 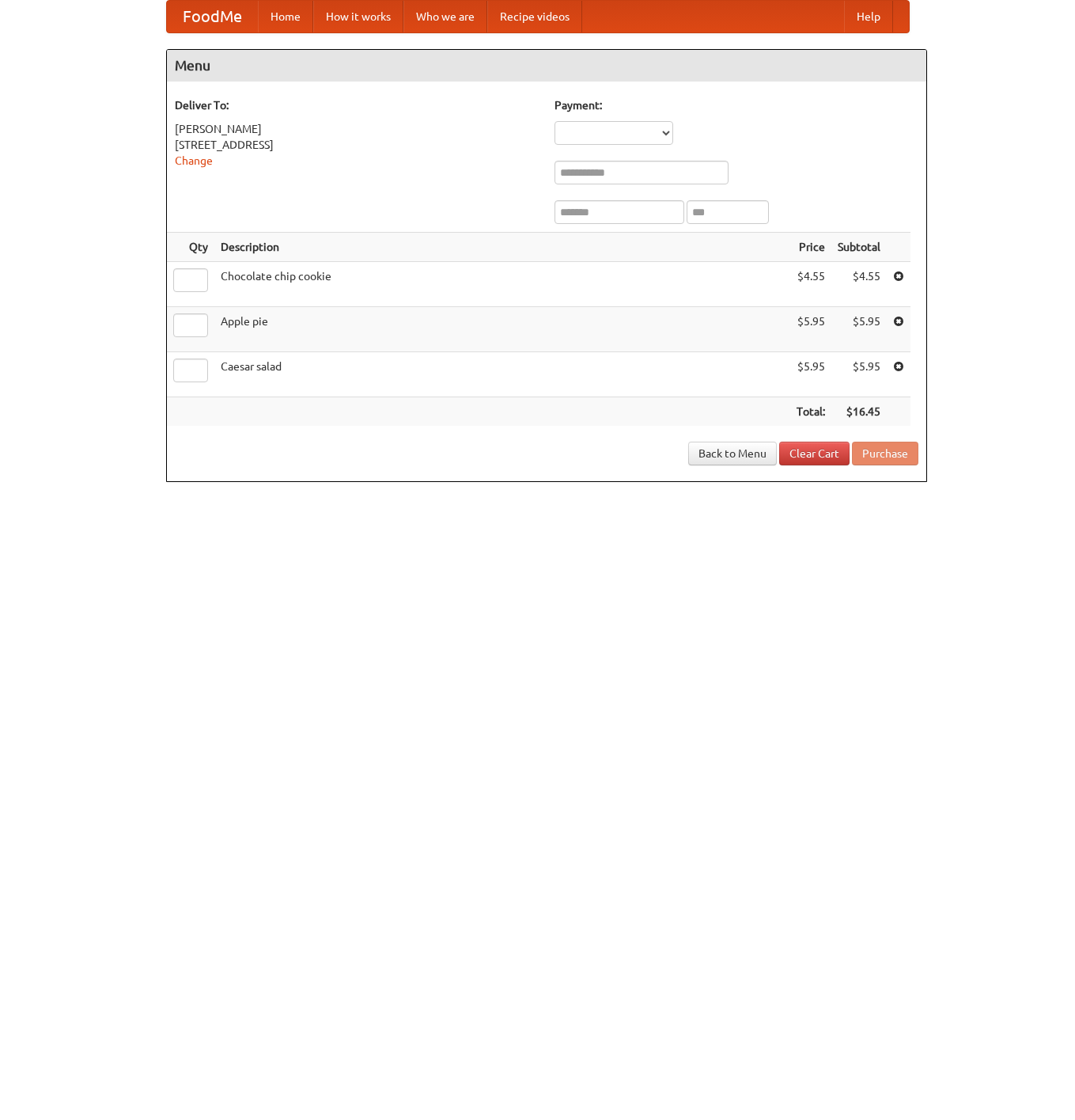 What do you see at coordinates (811, 411) in the screenshot?
I see `th: Total:` at bounding box center [811, 411].